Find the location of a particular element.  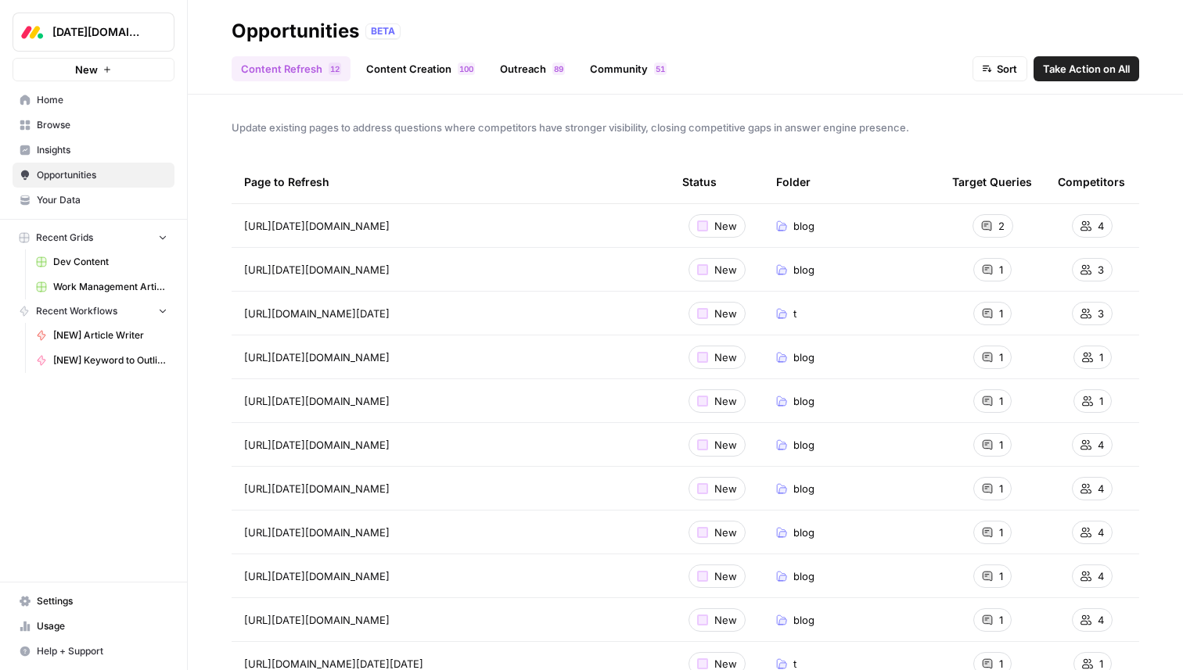

div: 89 is located at coordinates (559, 69).